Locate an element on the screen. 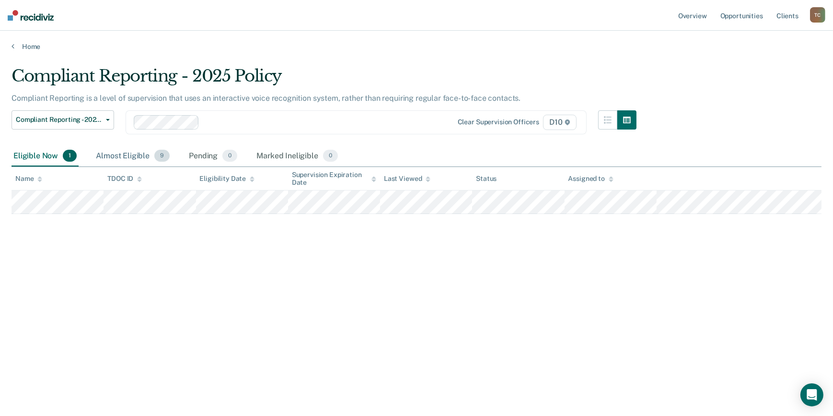 The width and height of the screenshot is (833, 416). div: Last Viewed is located at coordinates (407, 178).